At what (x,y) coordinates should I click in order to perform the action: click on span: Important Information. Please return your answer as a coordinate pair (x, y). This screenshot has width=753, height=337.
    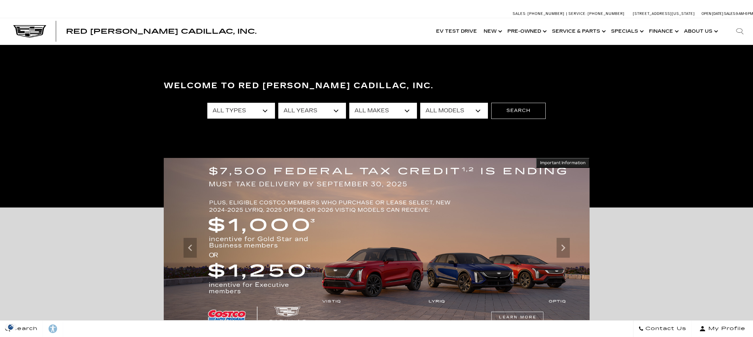
    Looking at the image, I should click on (563, 163).